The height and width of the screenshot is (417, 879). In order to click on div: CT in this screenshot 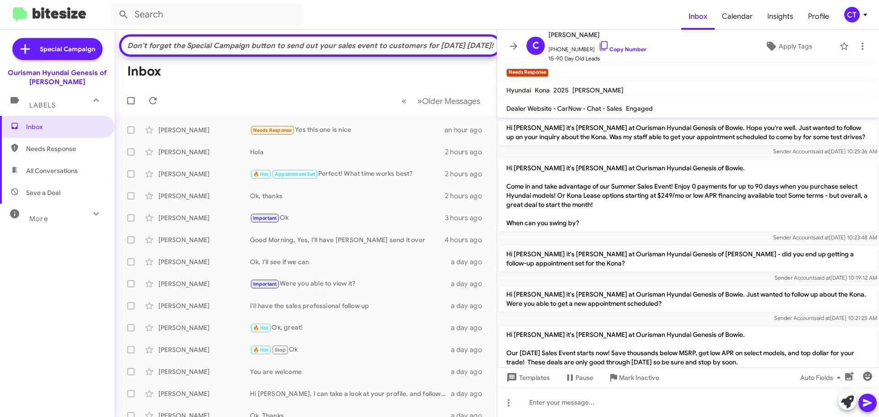, I will do `click(852, 15)`.